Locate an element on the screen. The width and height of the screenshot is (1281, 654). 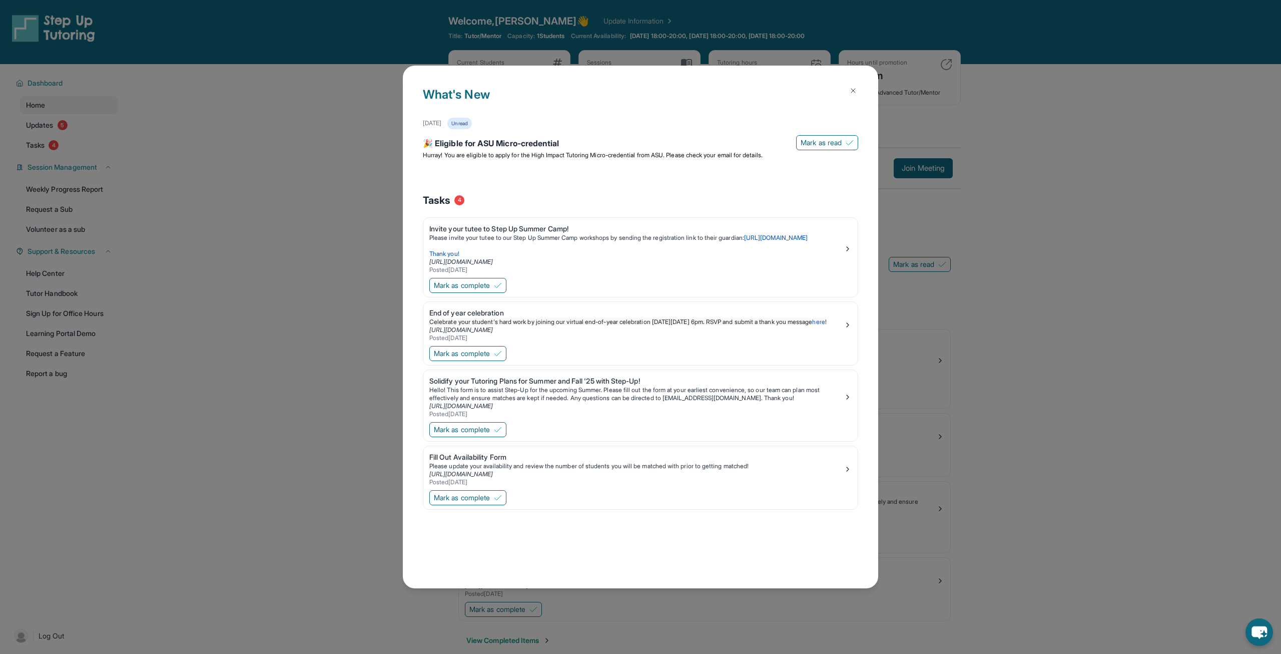
a: here is located at coordinates (818, 321).